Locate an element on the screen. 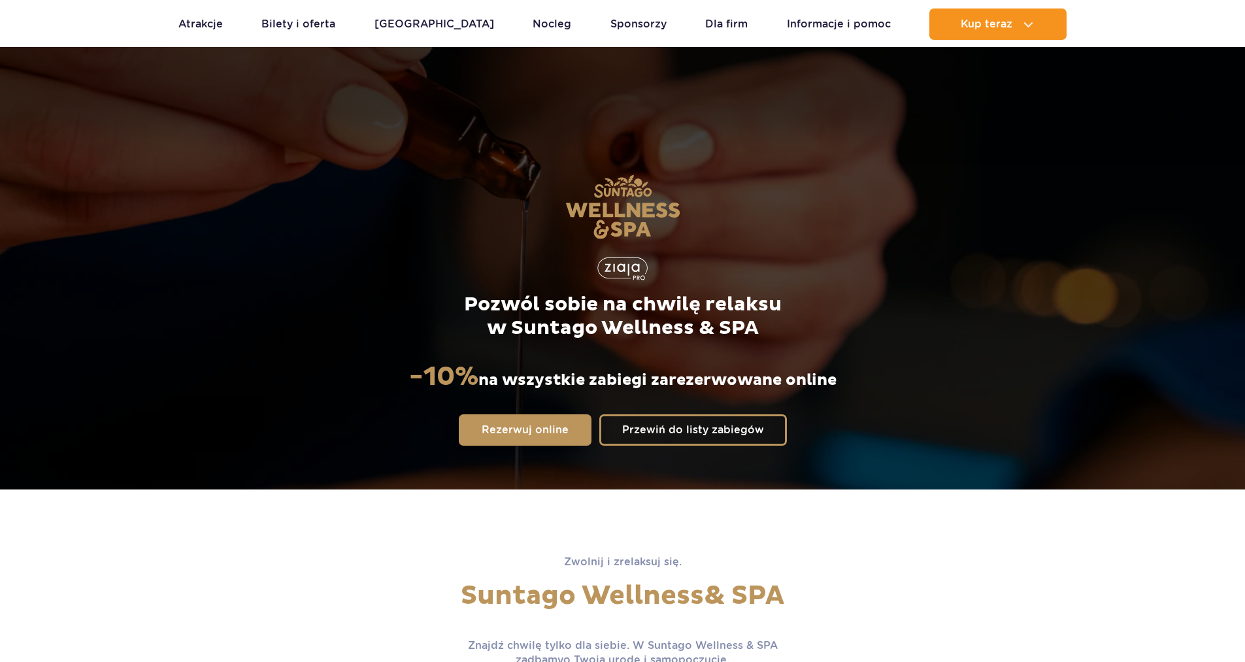 The image size is (1245, 662). a: Atrakcje is located at coordinates (201, 24).